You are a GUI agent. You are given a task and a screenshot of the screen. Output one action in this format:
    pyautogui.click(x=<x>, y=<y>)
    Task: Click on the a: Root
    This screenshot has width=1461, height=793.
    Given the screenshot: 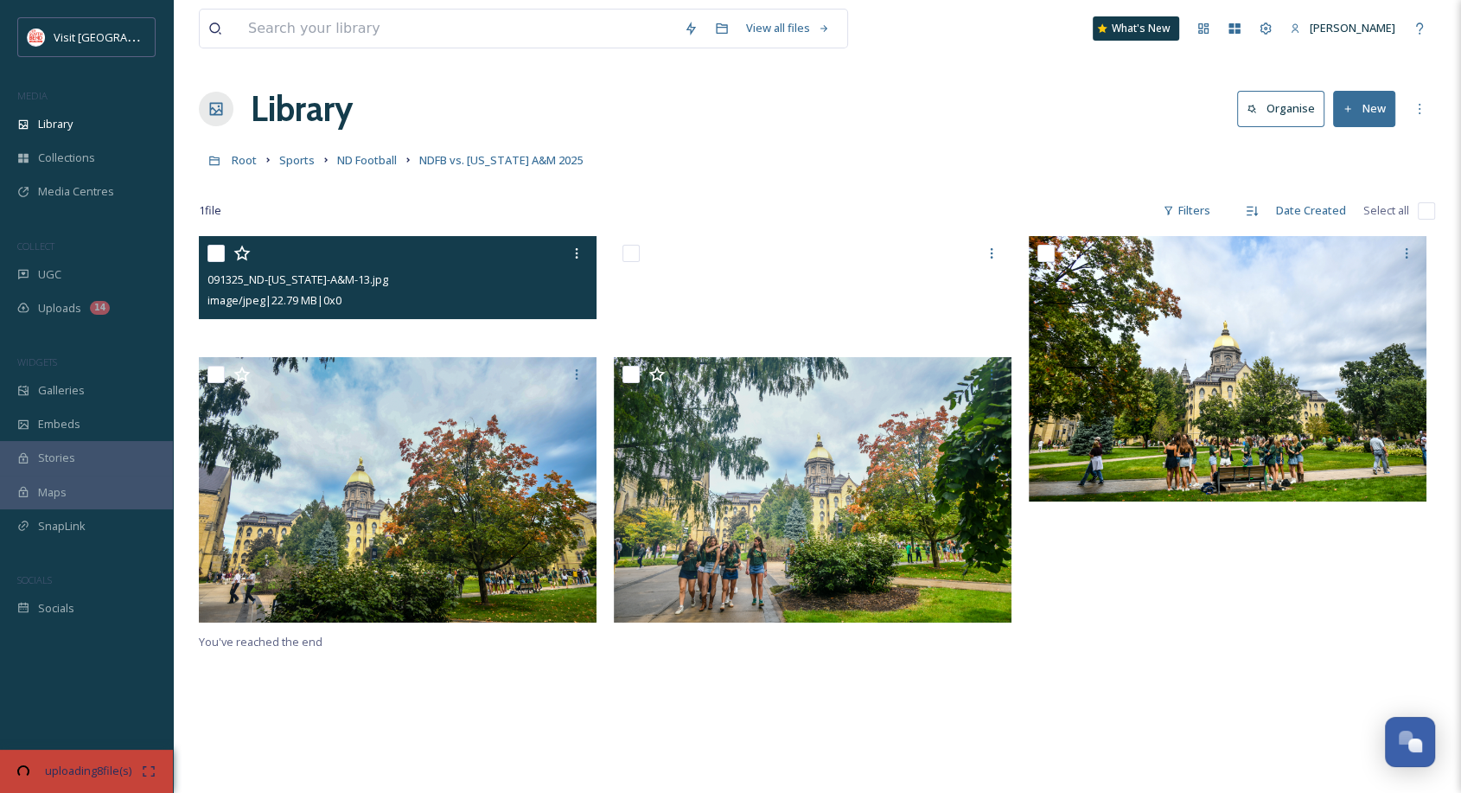 What is the action you would take?
    pyautogui.click(x=244, y=160)
    